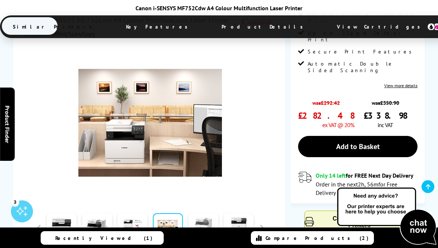  I want to click on span: Key Features, so click(159, 27).